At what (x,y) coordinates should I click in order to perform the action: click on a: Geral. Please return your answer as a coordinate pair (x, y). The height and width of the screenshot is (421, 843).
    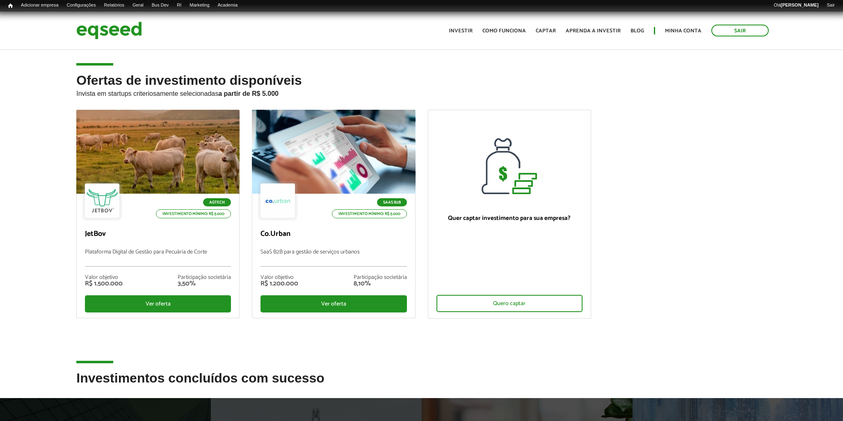
    Looking at the image, I should click on (138, 5).